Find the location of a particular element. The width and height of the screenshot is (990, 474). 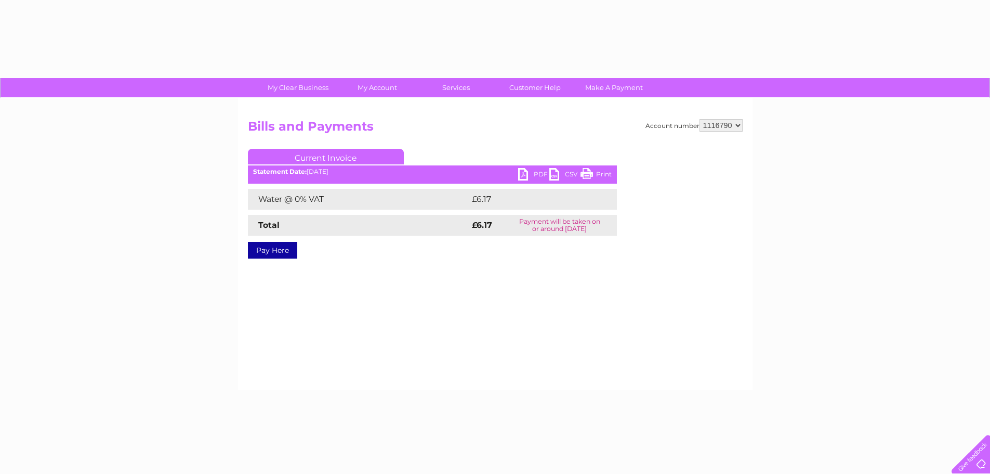

a: Print is located at coordinates (596, 175).